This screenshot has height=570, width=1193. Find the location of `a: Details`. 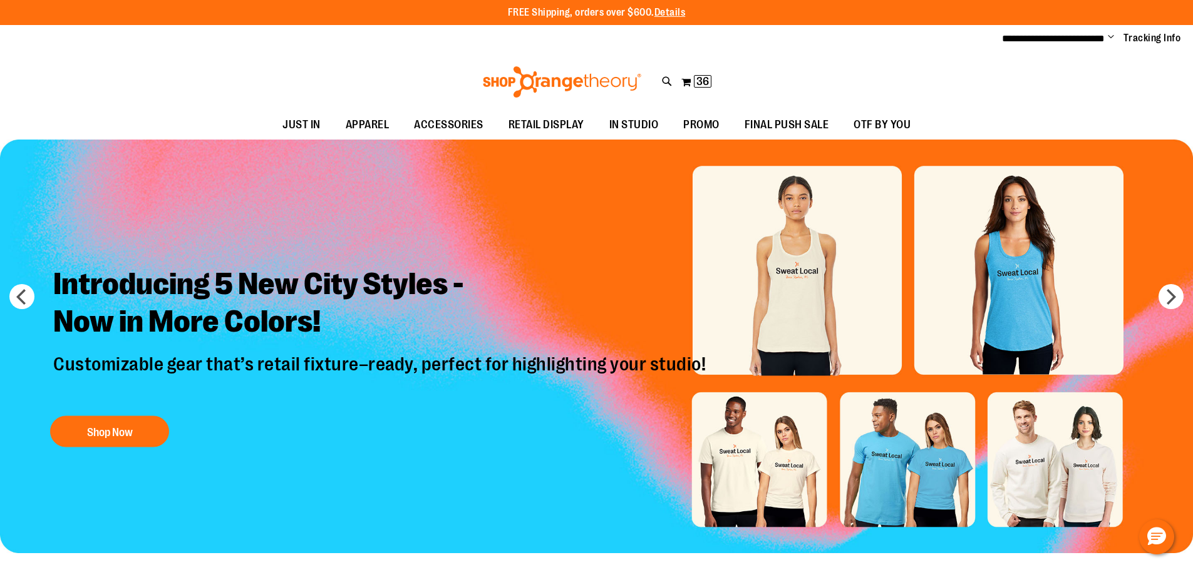

a: Details is located at coordinates (670, 13).